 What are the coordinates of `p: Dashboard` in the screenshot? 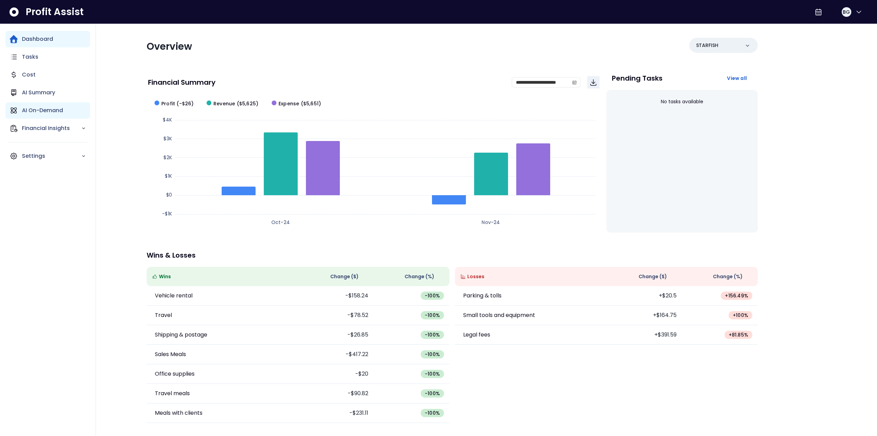 It's located at (37, 39).